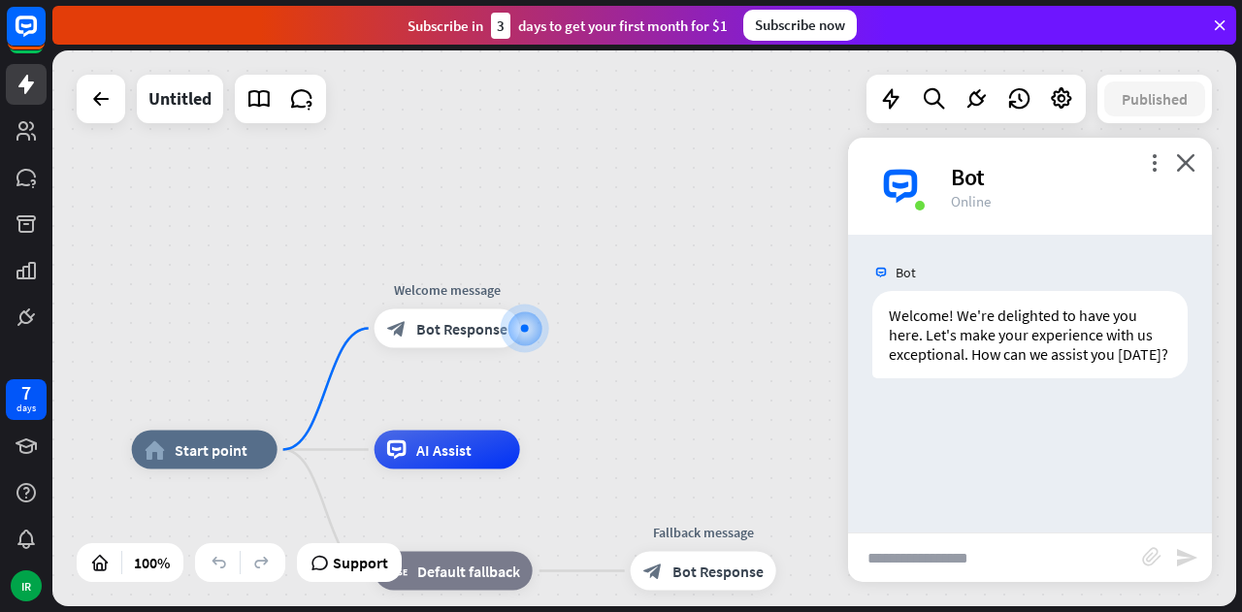  Describe the element at coordinates (905, 273) in the screenshot. I see `span: Bot` at that location.